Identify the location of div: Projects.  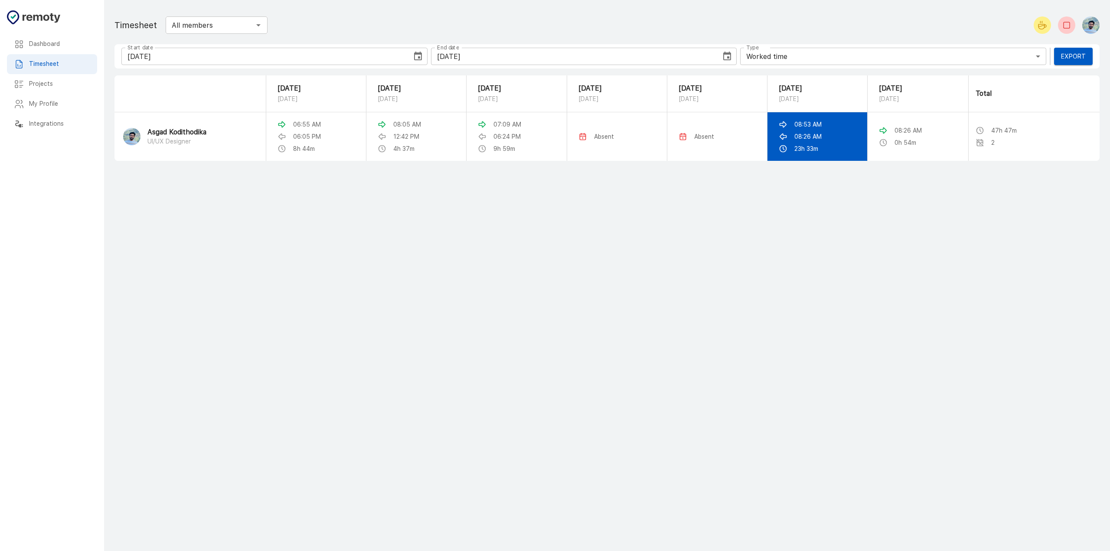
(52, 84).